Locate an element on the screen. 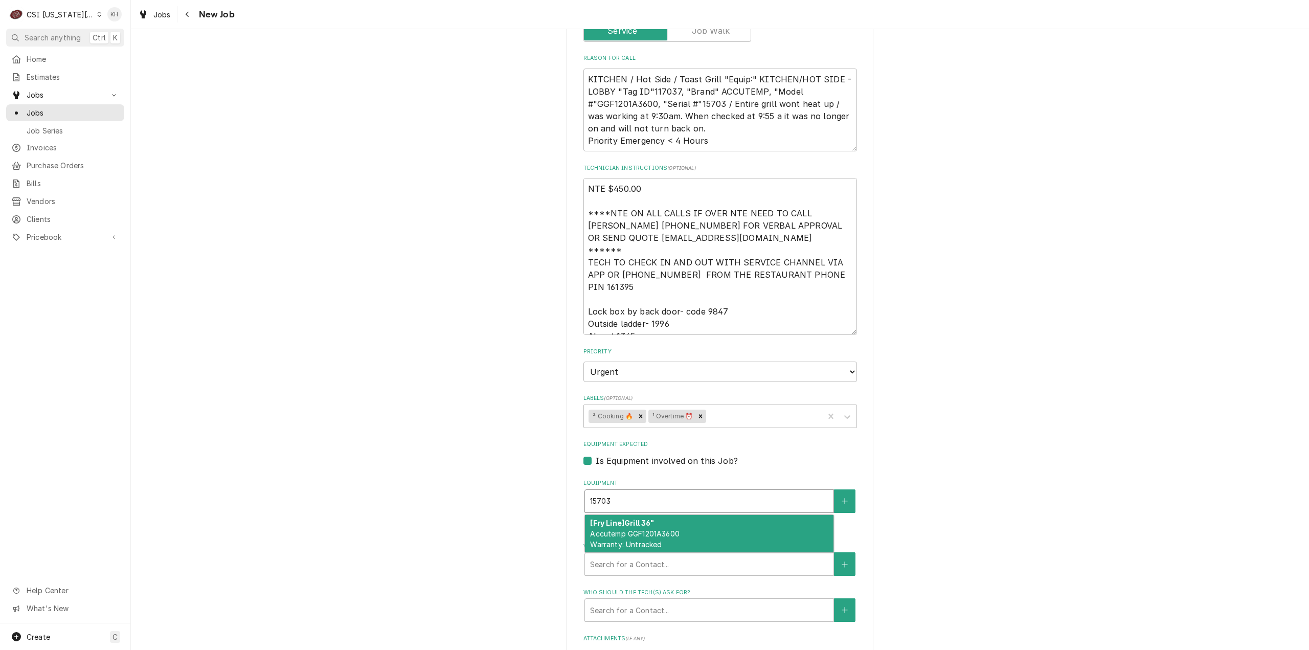  span: C is located at coordinates (115, 636).